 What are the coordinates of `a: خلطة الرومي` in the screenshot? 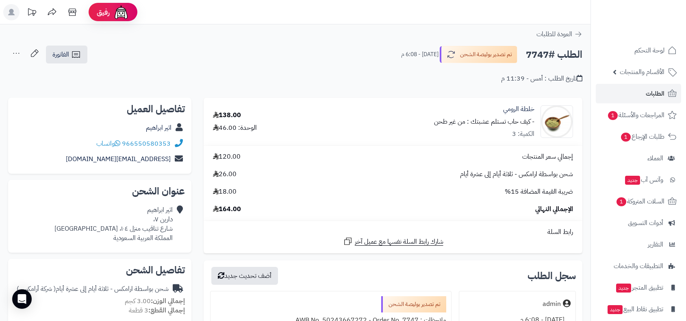 It's located at (519, 109).